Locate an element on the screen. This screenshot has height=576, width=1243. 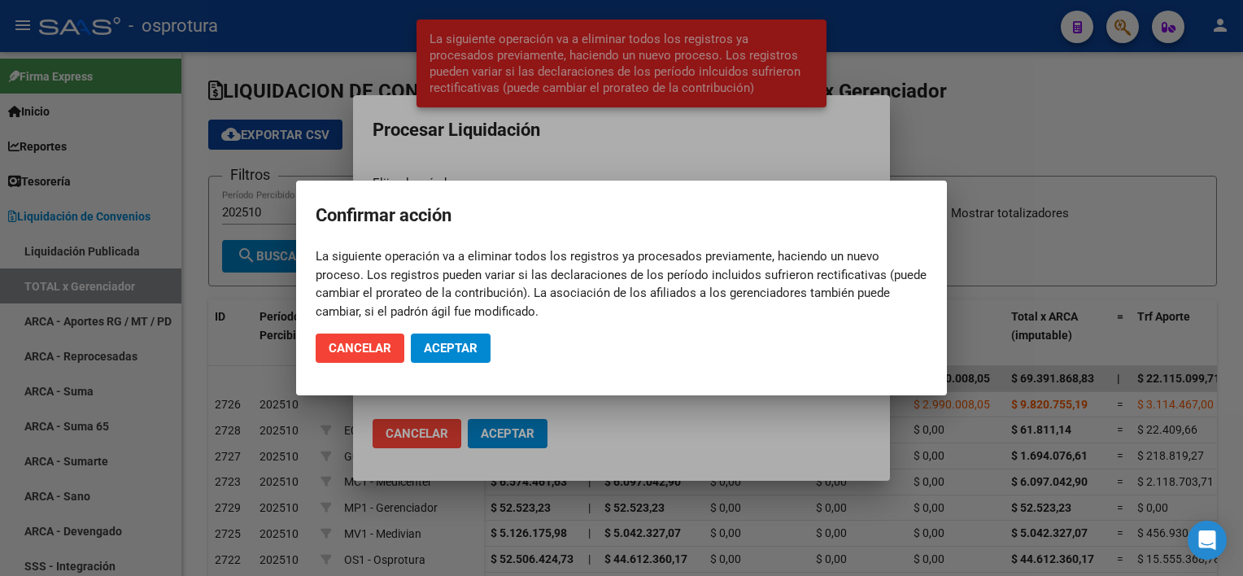
button: Cancelar is located at coordinates (359, 348).